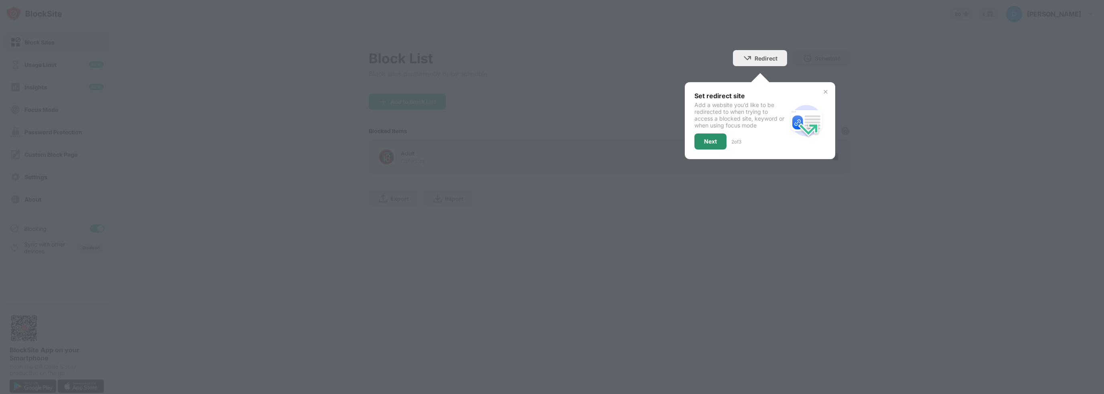  I want to click on img: x-button.svg, so click(826, 92).